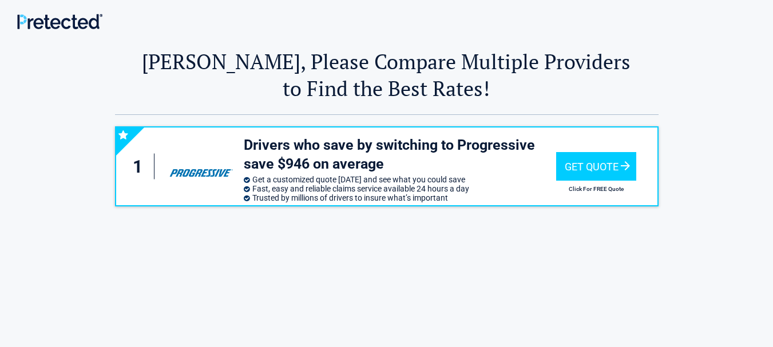 Image resolution: width=773 pixels, height=347 pixels. I want to click on div: Get Quote, so click(596, 166).